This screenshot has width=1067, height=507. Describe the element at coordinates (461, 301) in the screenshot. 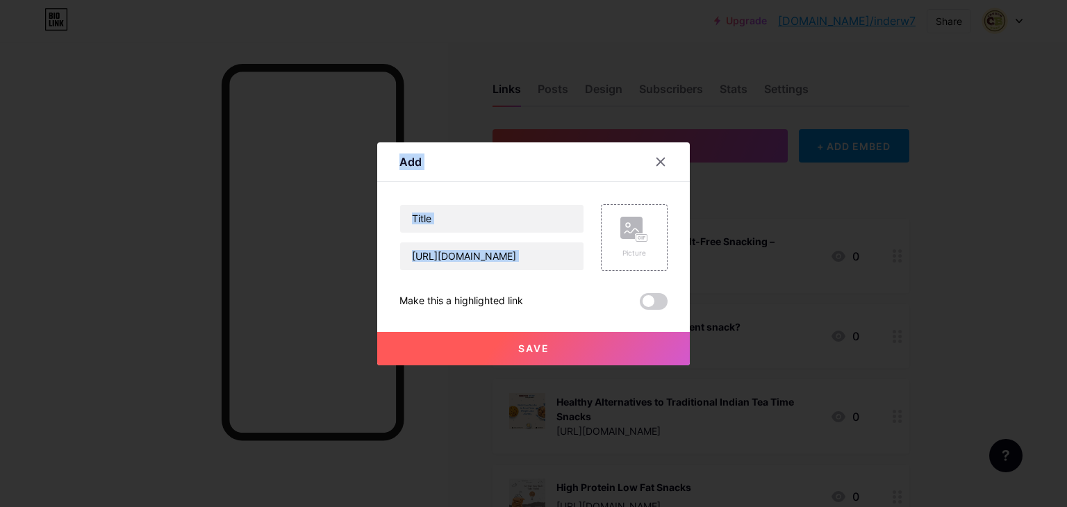

I see `div: Make this a highlighted link` at that location.